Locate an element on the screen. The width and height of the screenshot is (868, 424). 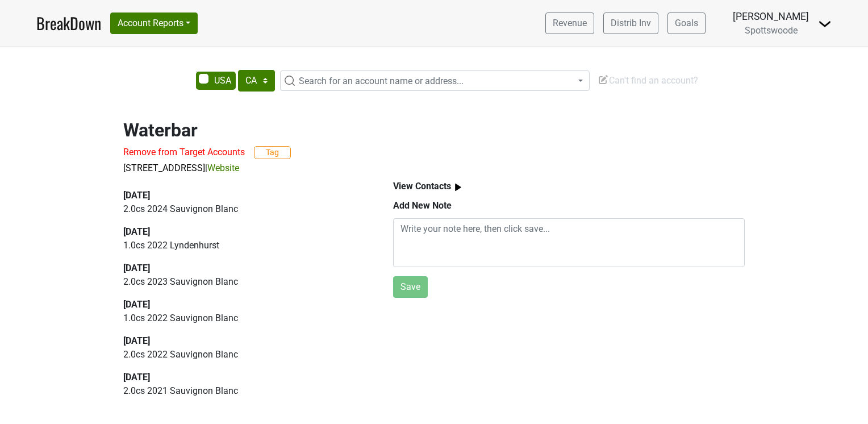
span: Spottswoode is located at coordinates (771, 30).